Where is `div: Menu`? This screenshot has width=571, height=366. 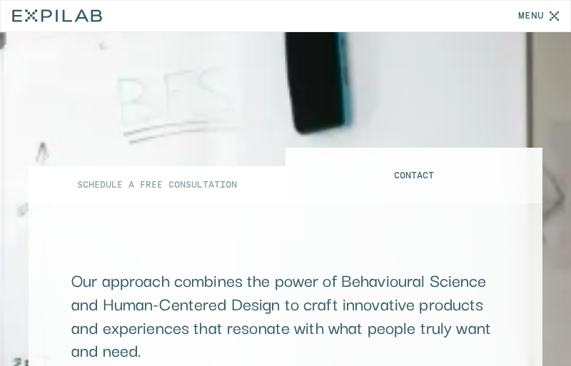
div: Menu is located at coordinates (531, 16).